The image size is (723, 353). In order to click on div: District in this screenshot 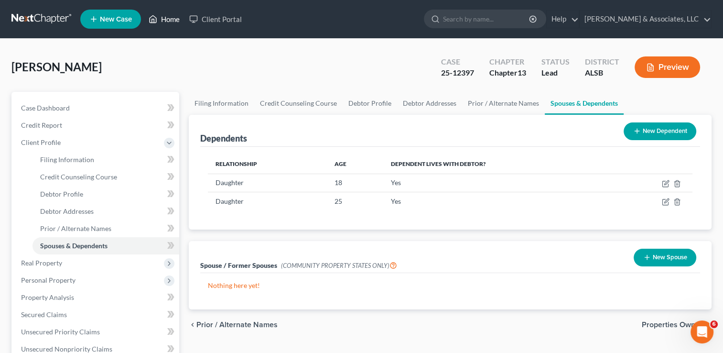, I will do `click(602, 62)`.